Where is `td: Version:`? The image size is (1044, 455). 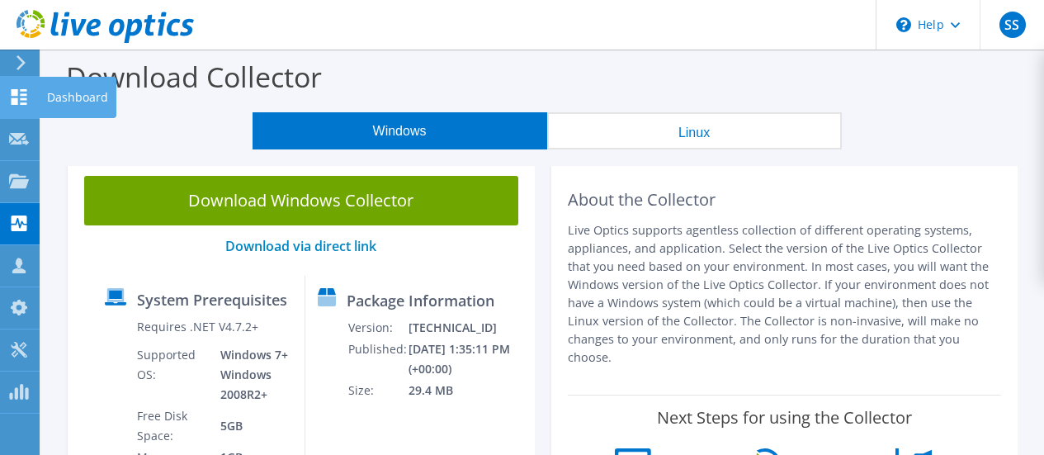
td: Version: is located at coordinates (377, 328).